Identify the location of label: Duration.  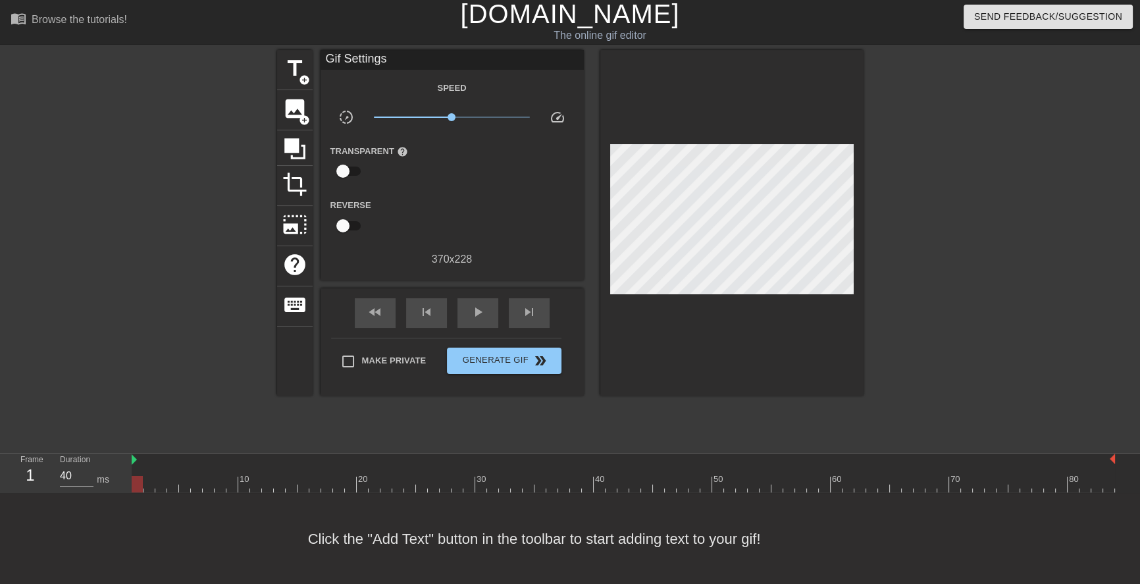
(75, 460).